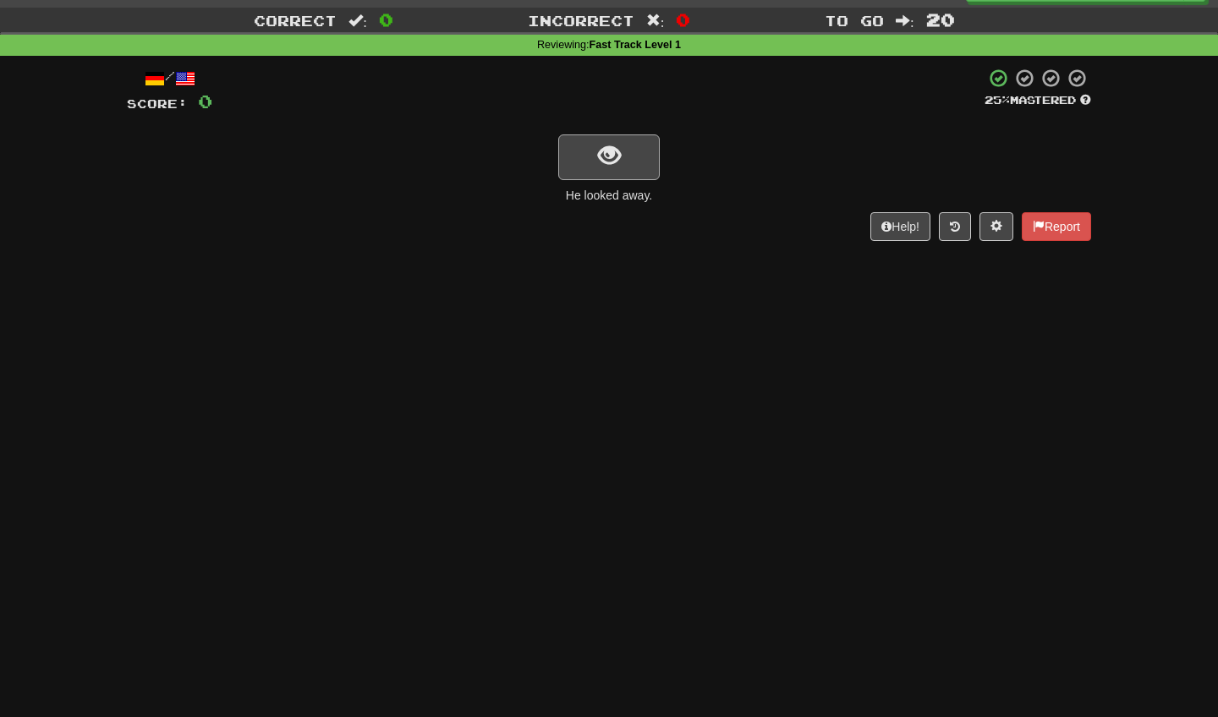  I want to click on div: Mastered, so click(1038, 101).